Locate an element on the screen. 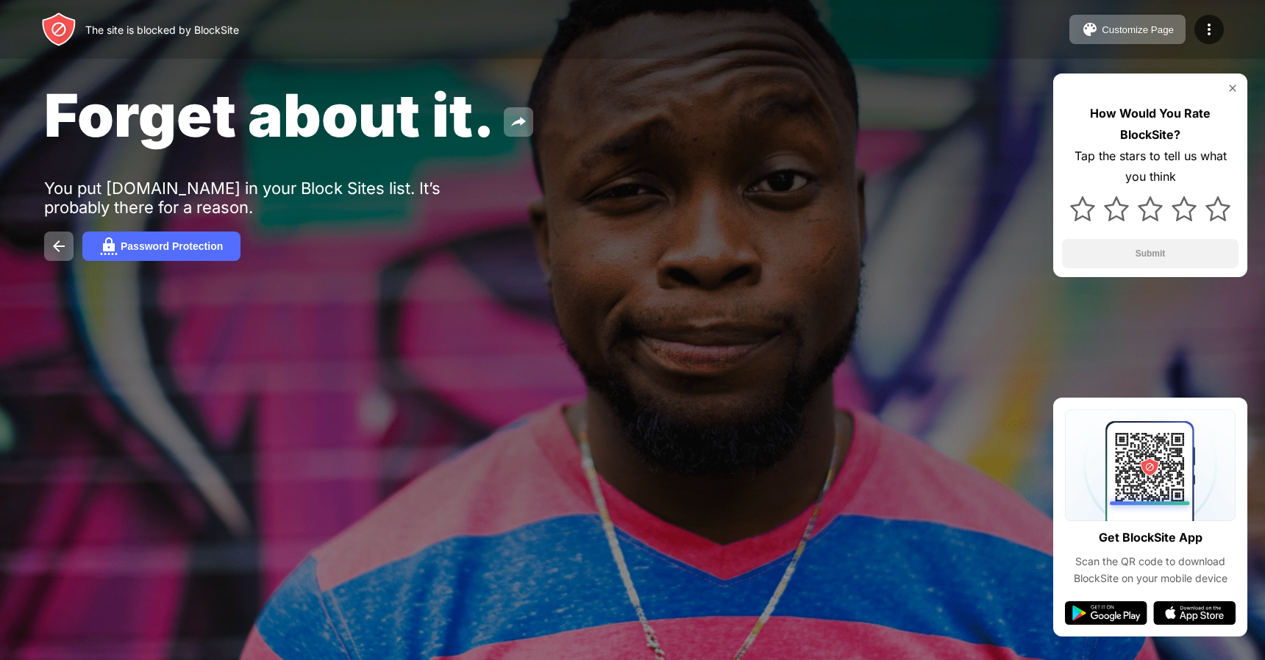 The height and width of the screenshot is (660, 1265). div: Tap the stars to tell us what you think is located at coordinates (1150, 167).